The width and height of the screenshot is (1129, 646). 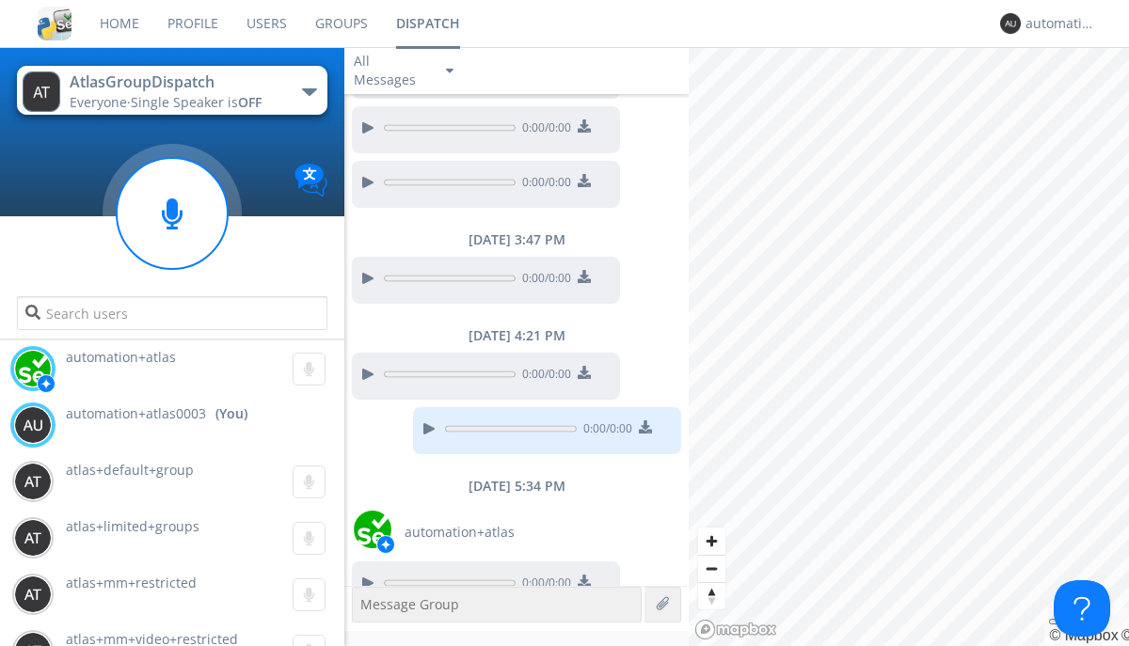 What do you see at coordinates (130, 469) in the screenshot?
I see `span: atlas+default+group` at bounding box center [130, 469].